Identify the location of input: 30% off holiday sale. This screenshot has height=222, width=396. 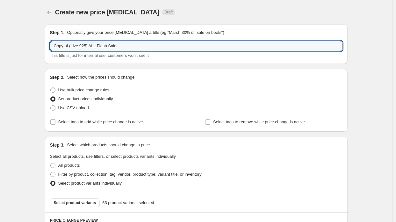
(196, 46).